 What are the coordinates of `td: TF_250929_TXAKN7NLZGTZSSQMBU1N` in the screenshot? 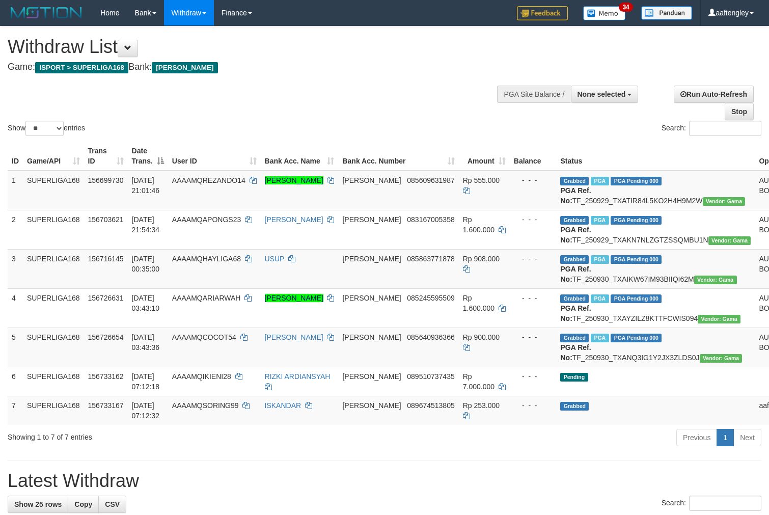 It's located at (655, 229).